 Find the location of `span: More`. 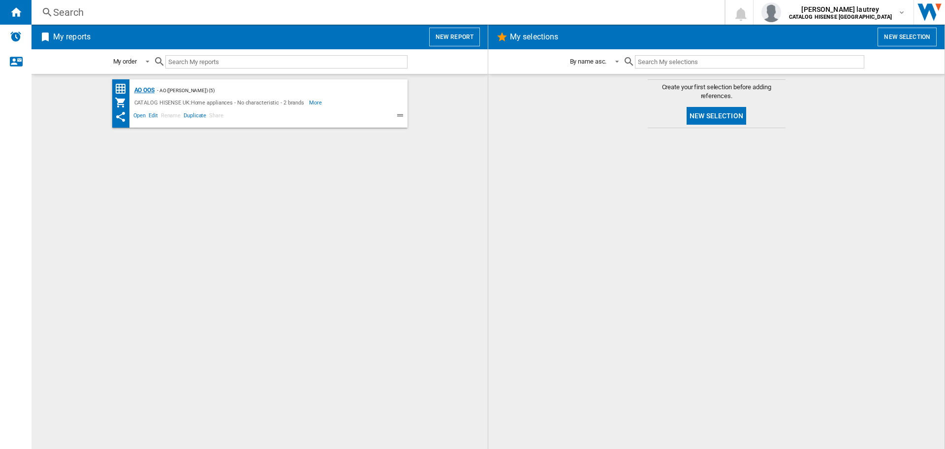

span: More is located at coordinates (316, 102).